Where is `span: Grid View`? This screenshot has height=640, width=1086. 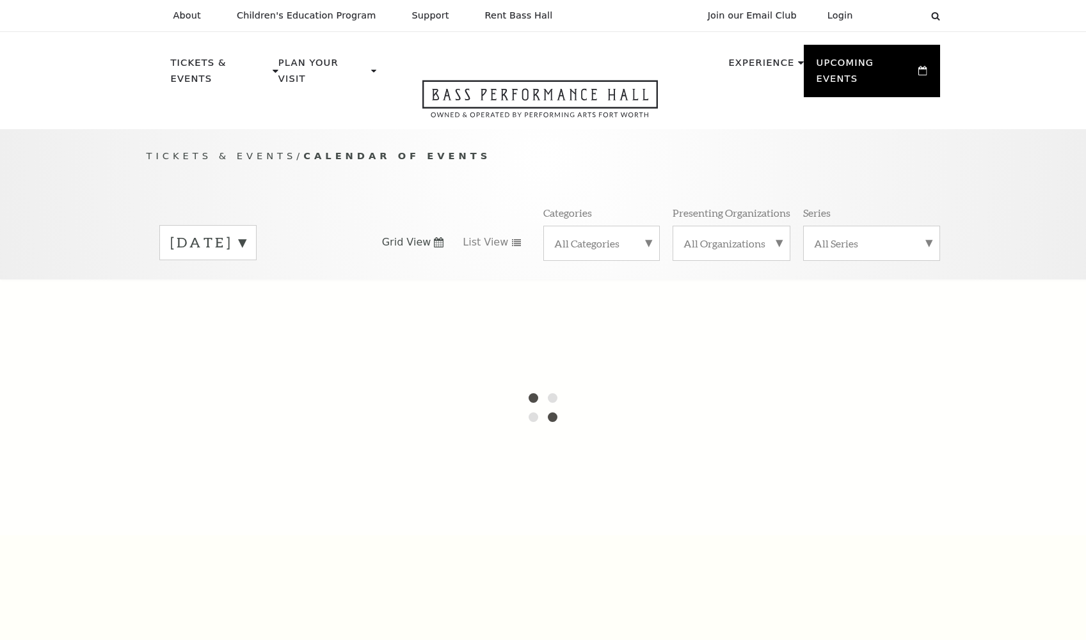 span: Grid View is located at coordinates (406, 242).